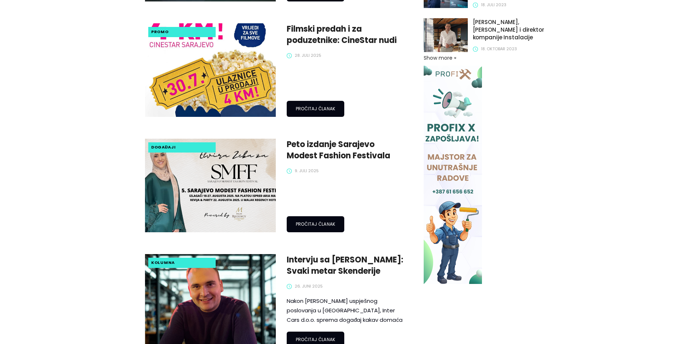 The image size is (694, 344). Describe the element at coordinates (494, 5) in the screenshot. I see `span: 18. juli 2023` at that location.